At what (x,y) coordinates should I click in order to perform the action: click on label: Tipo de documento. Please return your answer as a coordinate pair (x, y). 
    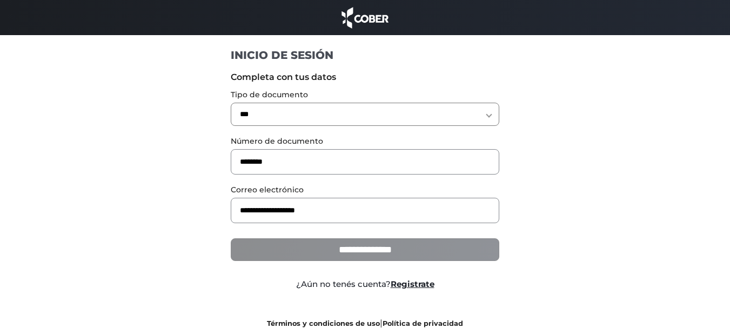
    Looking at the image, I should click on (365, 95).